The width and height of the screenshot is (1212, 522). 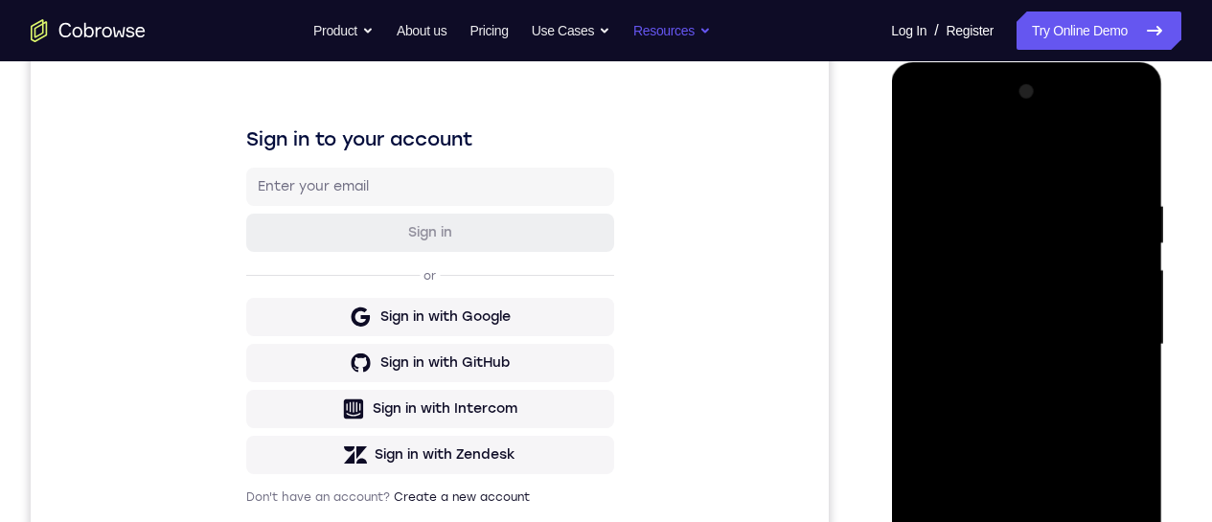 What do you see at coordinates (571, 31) in the screenshot?
I see `button: Use Cases` at bounding box center [571, 31].